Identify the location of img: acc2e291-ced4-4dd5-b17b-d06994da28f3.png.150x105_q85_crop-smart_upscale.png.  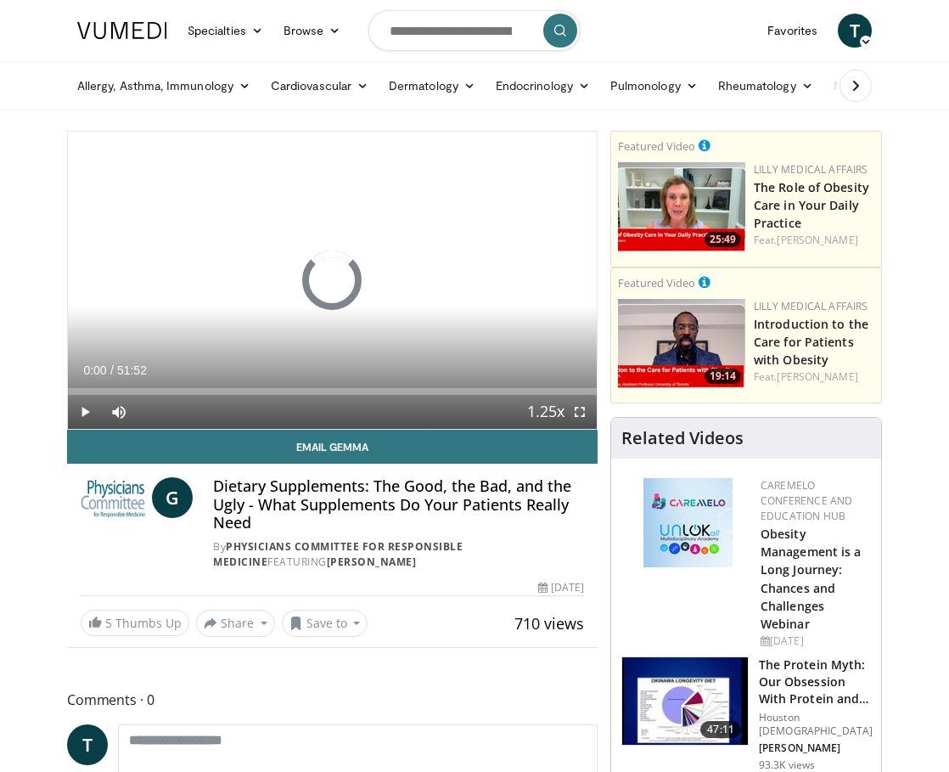
(682, 343).